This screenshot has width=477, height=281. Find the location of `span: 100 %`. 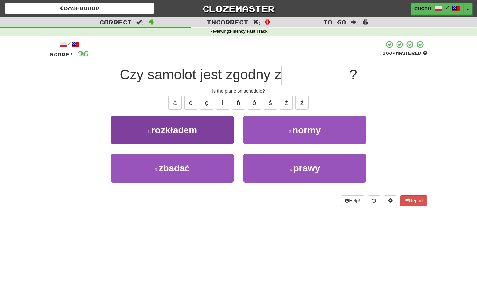

span: 100 % is located at coordinates (389, 53).